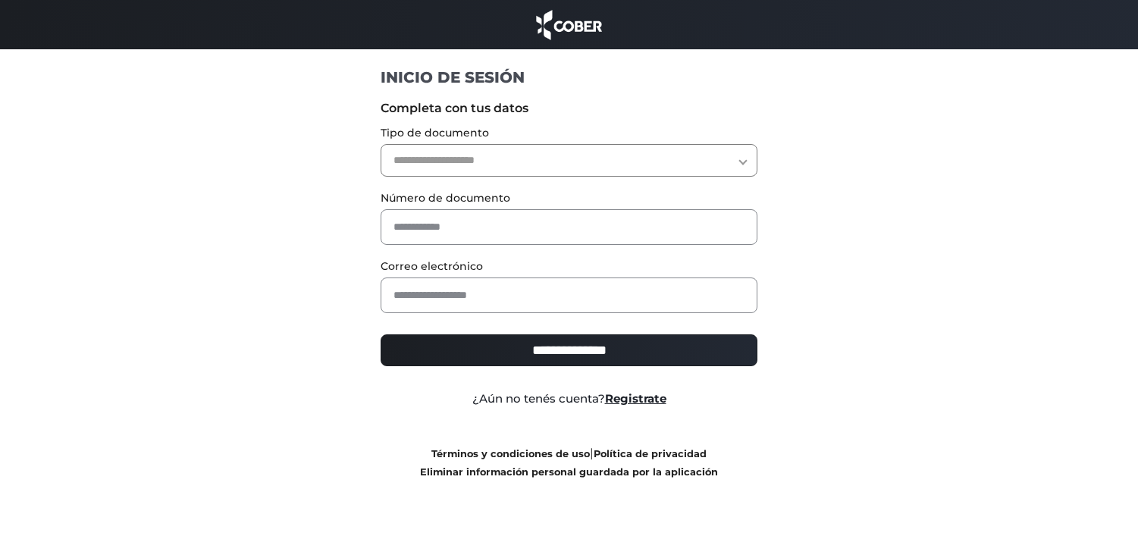 This screenshot has height=533, width=1138. What do you see at coordinates (569, 472) in the screenshot?
I see `a: Eliminar información personal guardada por la aplicación` at bounding box center [569, 472].